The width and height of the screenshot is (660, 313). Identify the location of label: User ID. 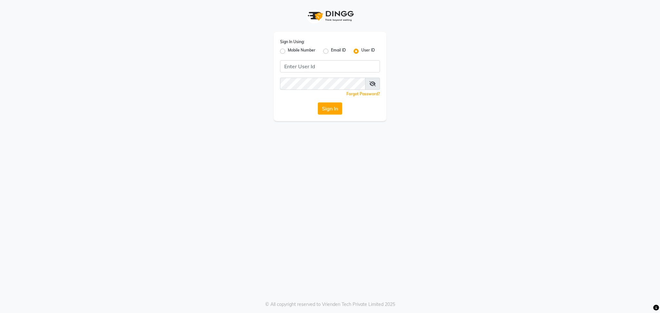
(368, 51).